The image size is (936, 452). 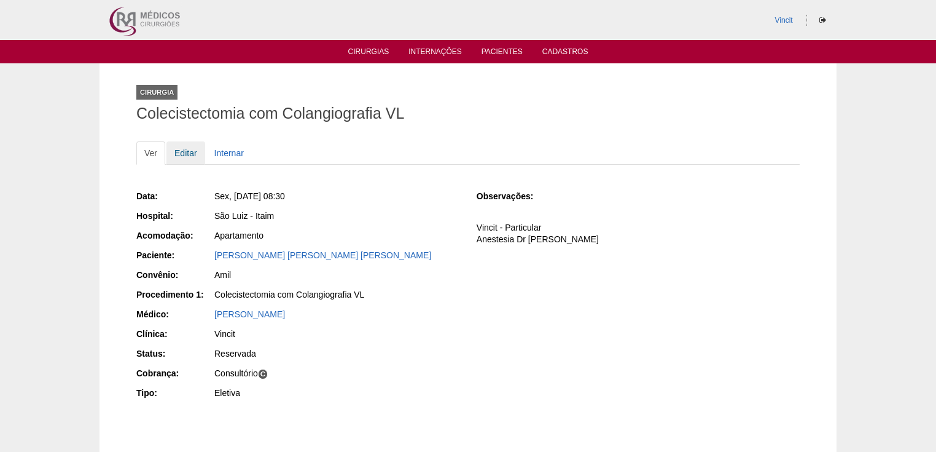 I want to click on a: Pacientes, so click(x=502, y=53).